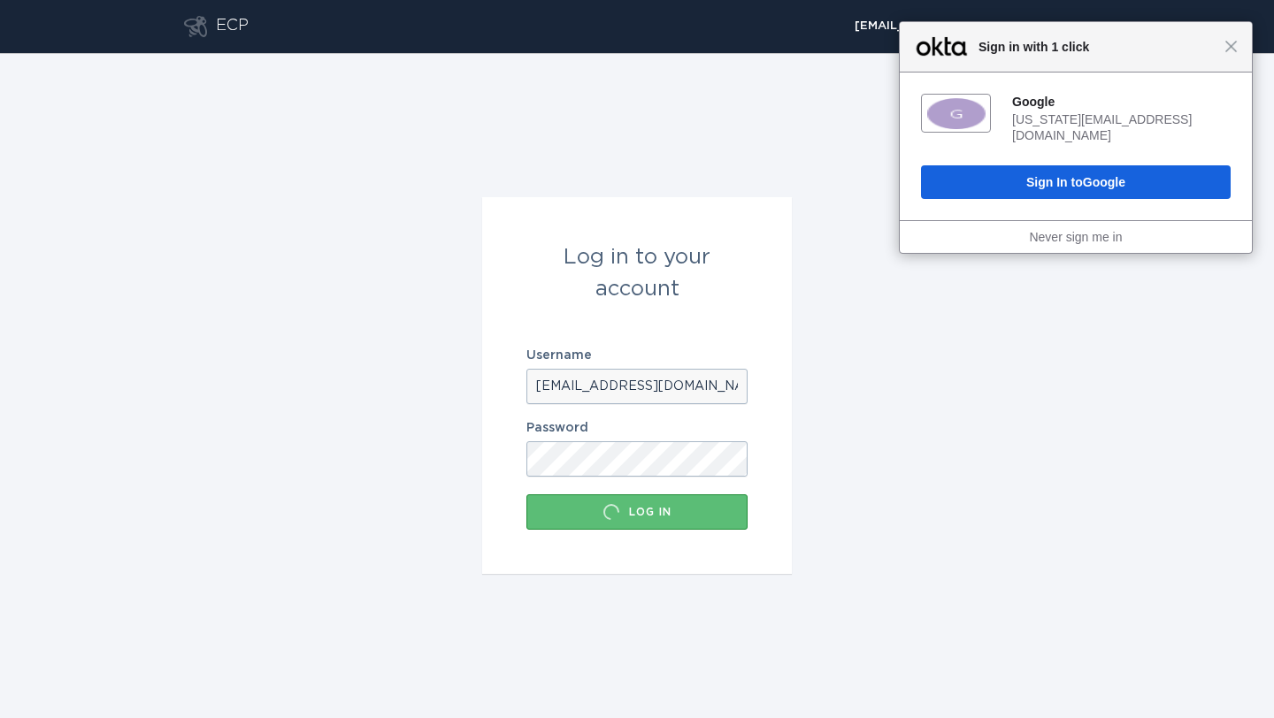  What do you see at coordinates (196, 27) in the screenshot?
I see `button: Go to dashboard` at bounding box center [196, 27].